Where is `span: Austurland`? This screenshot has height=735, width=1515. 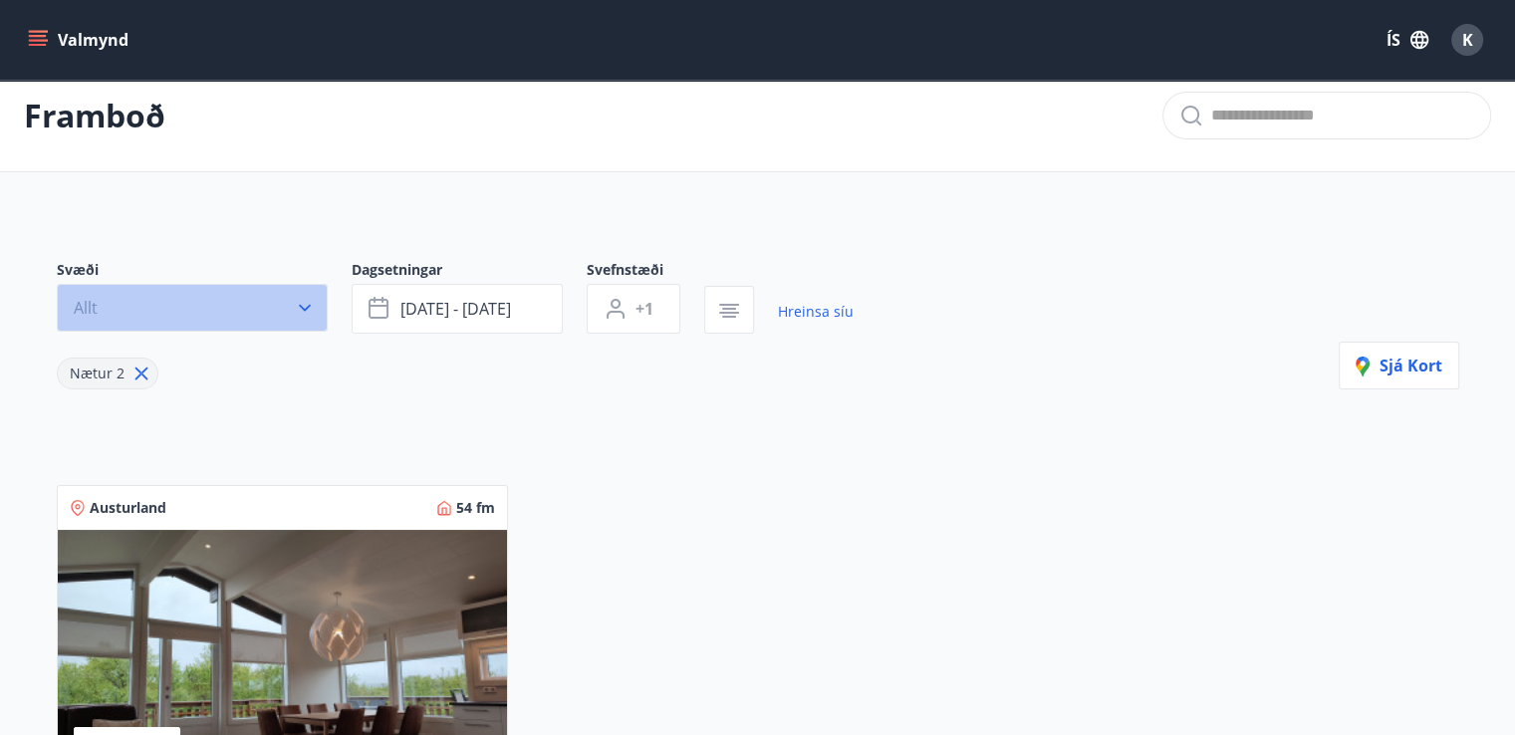 span: Austurland is located at coordinates (127, 508).